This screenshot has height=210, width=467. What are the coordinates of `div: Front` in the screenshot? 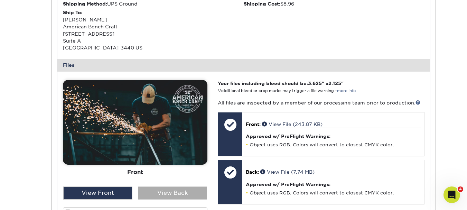 It's located at (135, 172).